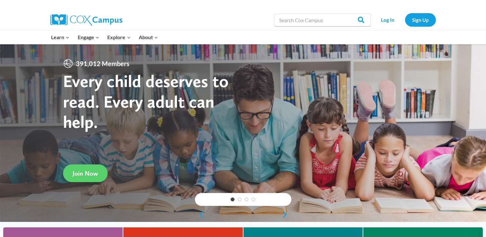 Image resolution: width=486 pixels, height=237 pixels. Describe the element at coordinates (60, 37) in the screenshot. I see `span: Learn` at that location.